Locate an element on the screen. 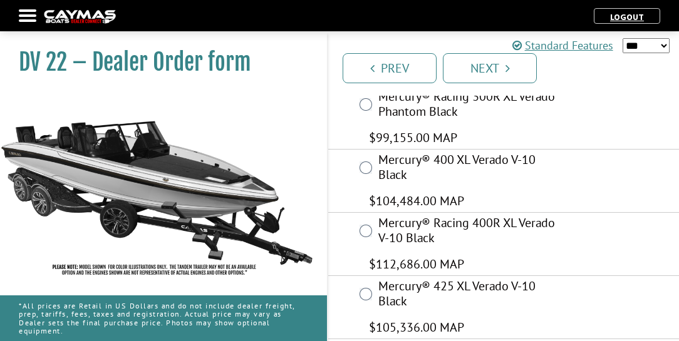 This screenshot has height=341, width=679. span: $104,484.00 MAP is located at coordinates (416, 201).